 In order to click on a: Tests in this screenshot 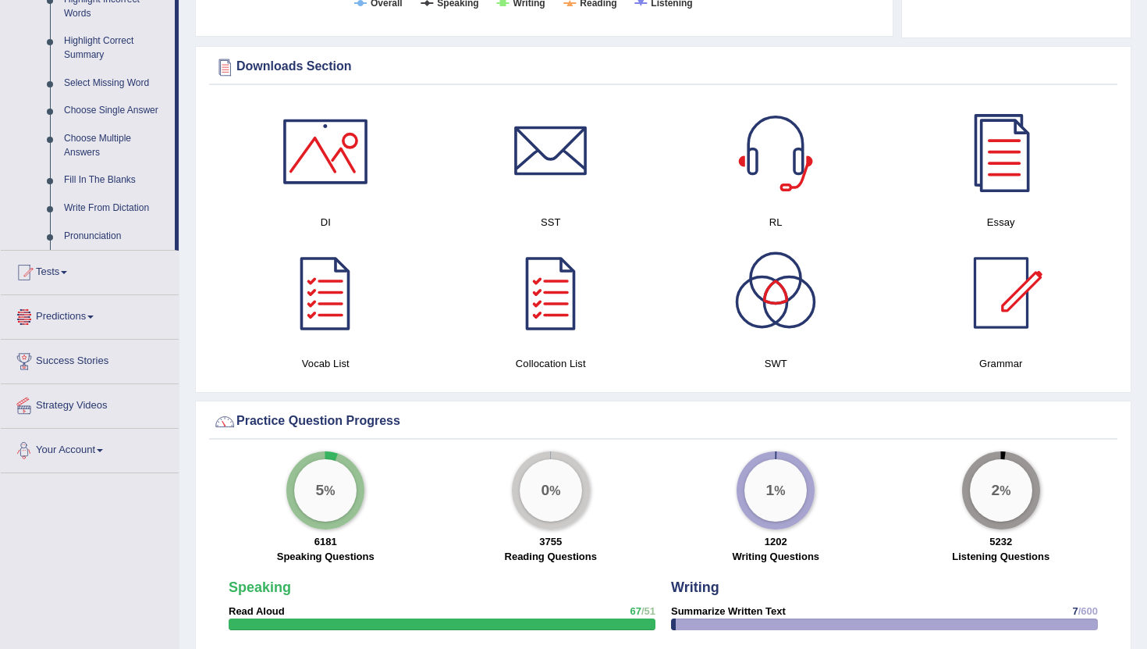, I will do `click(90, 270)`.